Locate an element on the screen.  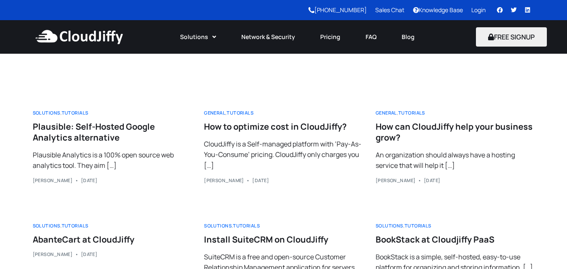
span: Plausible: Self-Hosted Google Analytics alternative is located at coordinates (94, 132).